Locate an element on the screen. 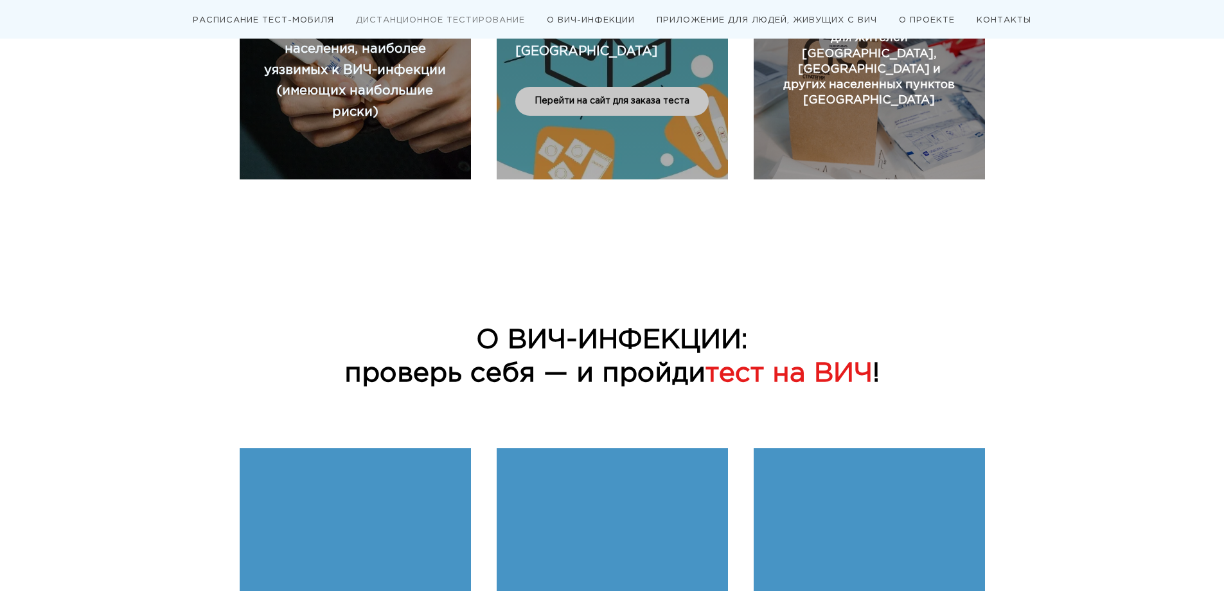  a: РАСПИСАНИЕ ТЕСТ-МОБИЛЯ is located at coordinates (264, 20).